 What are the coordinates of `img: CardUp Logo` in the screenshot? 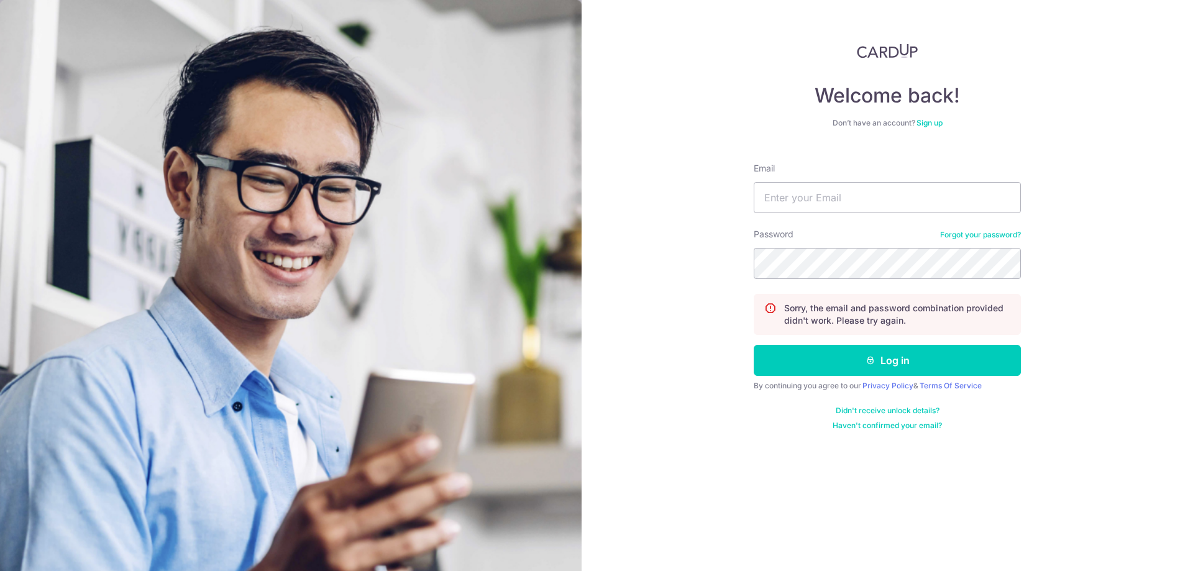 It's located at (887, 51).